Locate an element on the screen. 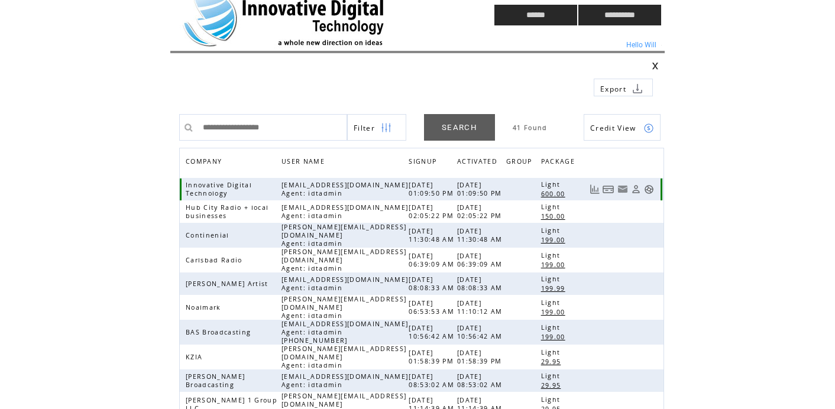 The width and height of the screenshot is (835, 409). span: Continenial is located at coordinates (209, 235).